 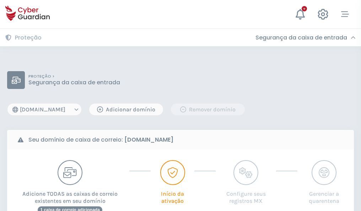 I want to click on div: Adicionar domínio, so click(x=126, y=109).